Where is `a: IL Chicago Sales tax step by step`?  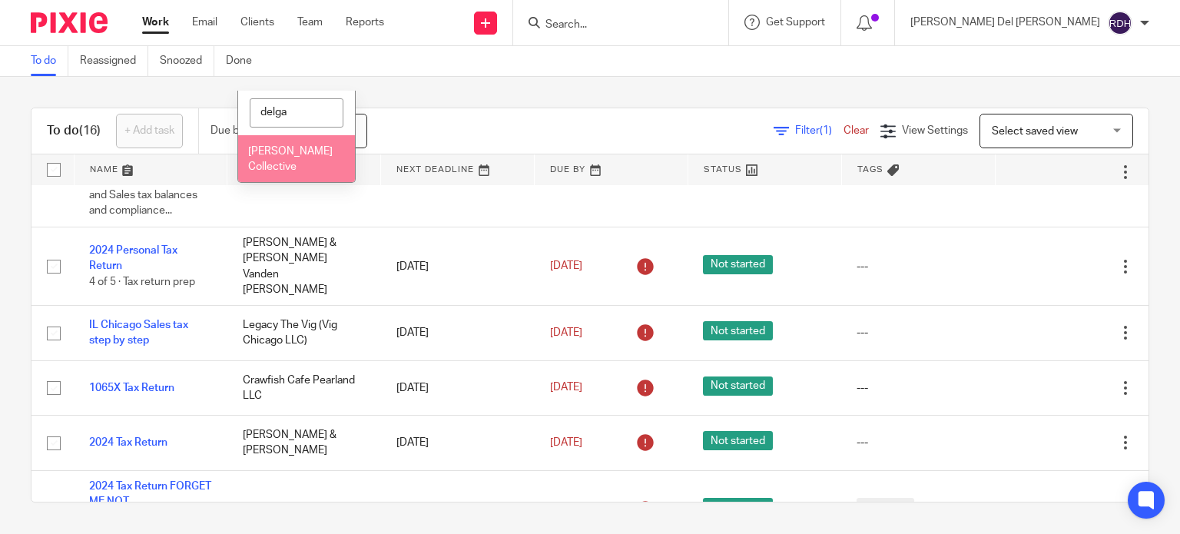 a: IL Chicago Sales tax step by step is located at coordinates (138, 333).